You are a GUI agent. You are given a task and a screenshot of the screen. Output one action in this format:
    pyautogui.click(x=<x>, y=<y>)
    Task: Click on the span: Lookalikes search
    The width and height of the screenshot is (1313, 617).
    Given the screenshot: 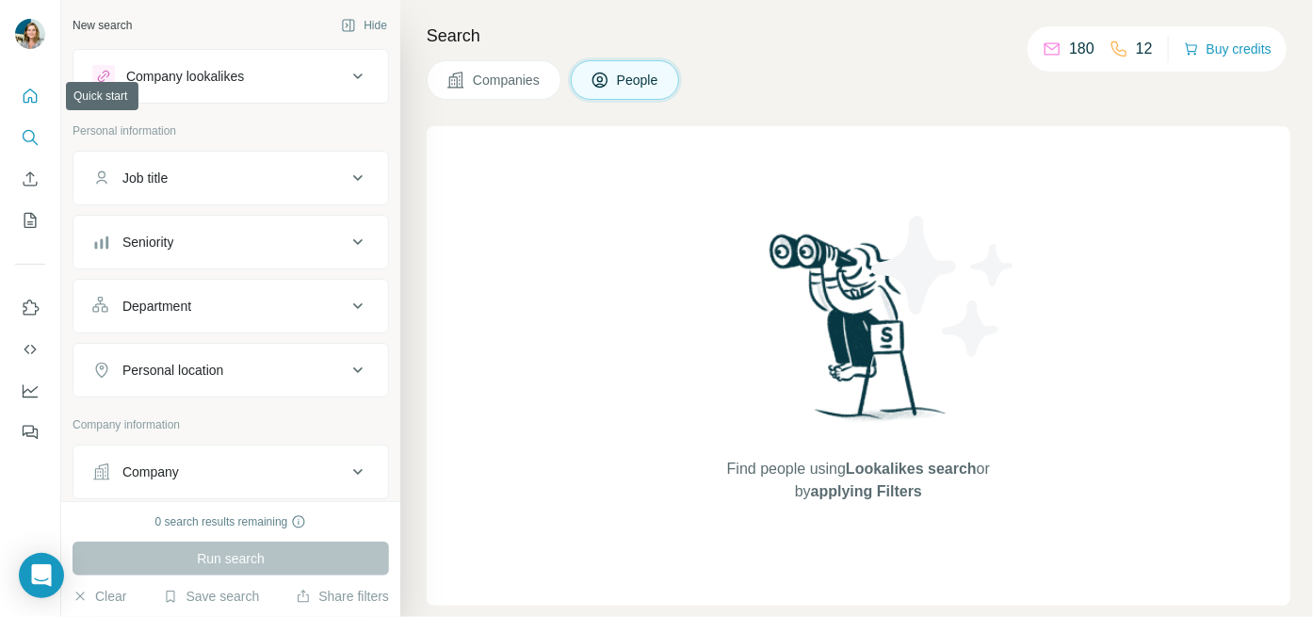 What is the action you would take?
    pyautogui.click(x=911, y=468)
    